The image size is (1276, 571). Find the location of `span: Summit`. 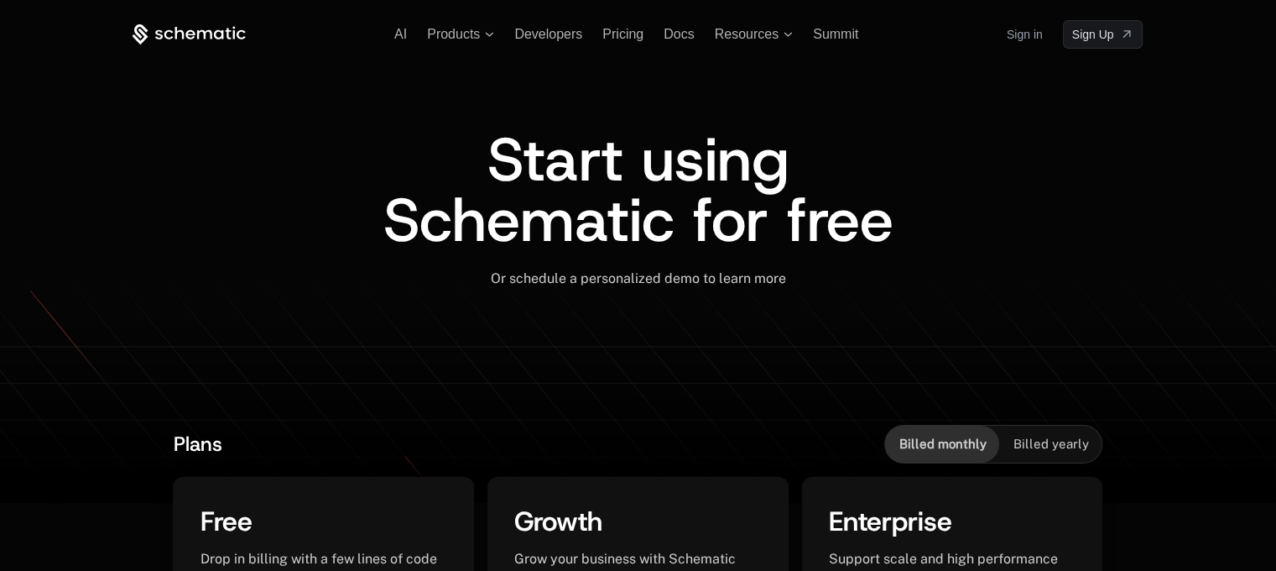

span: Summit is located at coordinates (836, 34).